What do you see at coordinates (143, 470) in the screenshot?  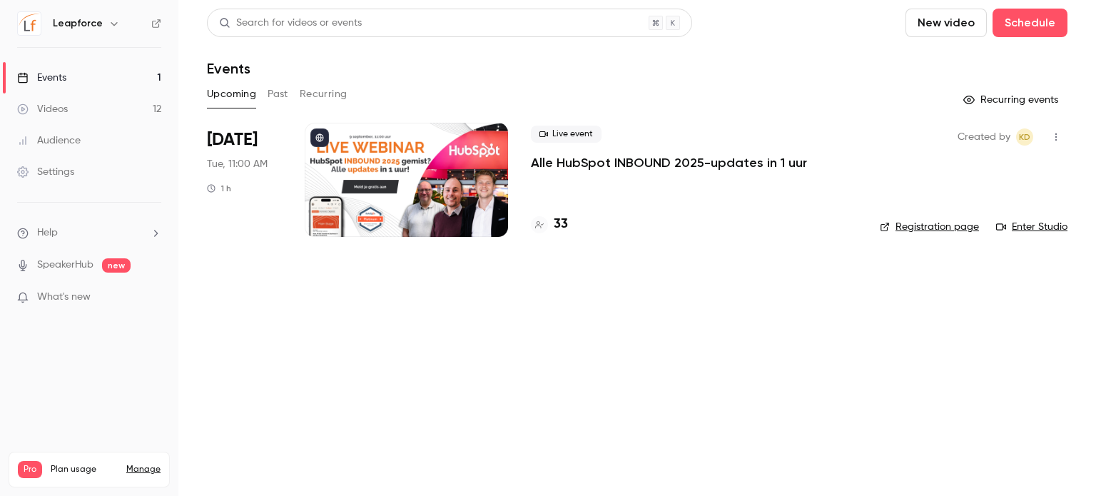 I see `a: Manage` at bounding box center [143, 470].